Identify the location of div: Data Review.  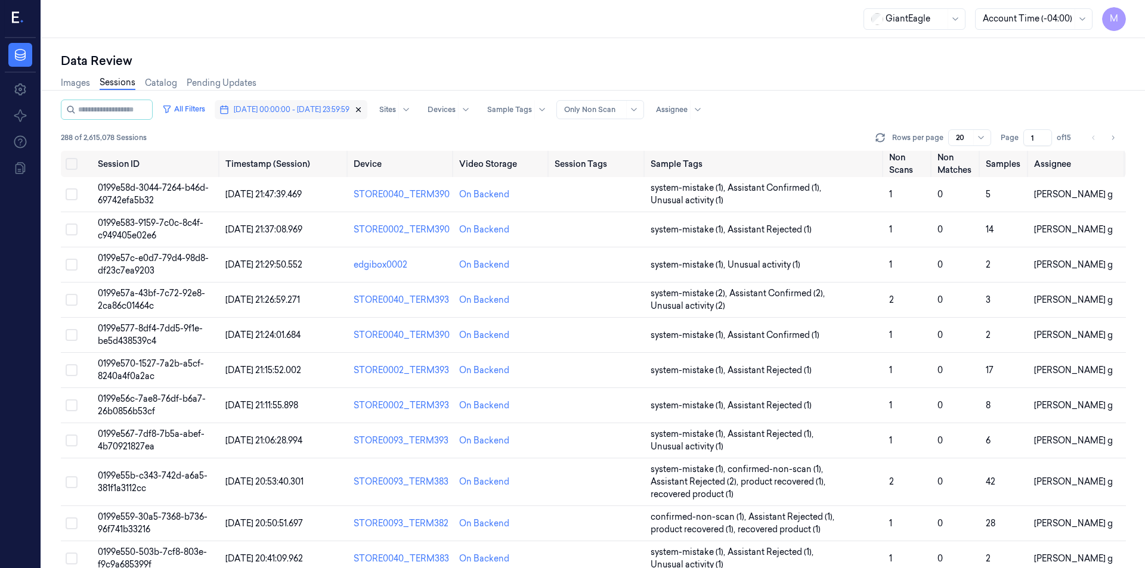
(593, 61).